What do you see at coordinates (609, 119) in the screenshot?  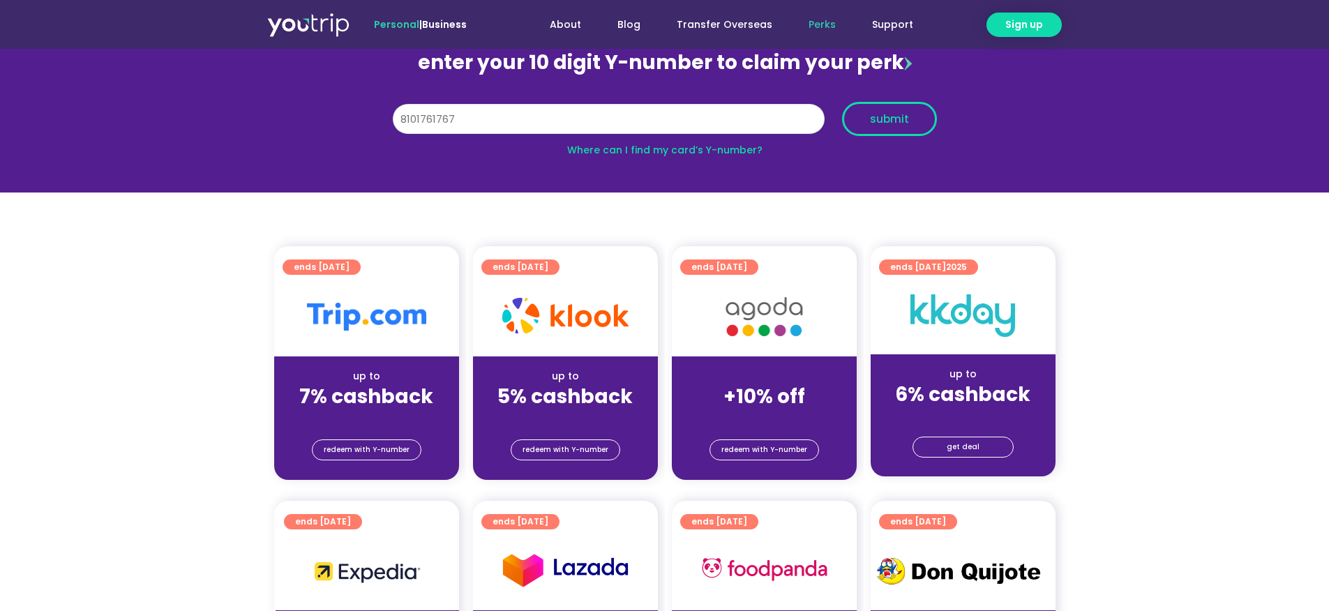 I see `input: 10 digit Y-number (e.g. 8123456789)` at bounding box center [609, 119].